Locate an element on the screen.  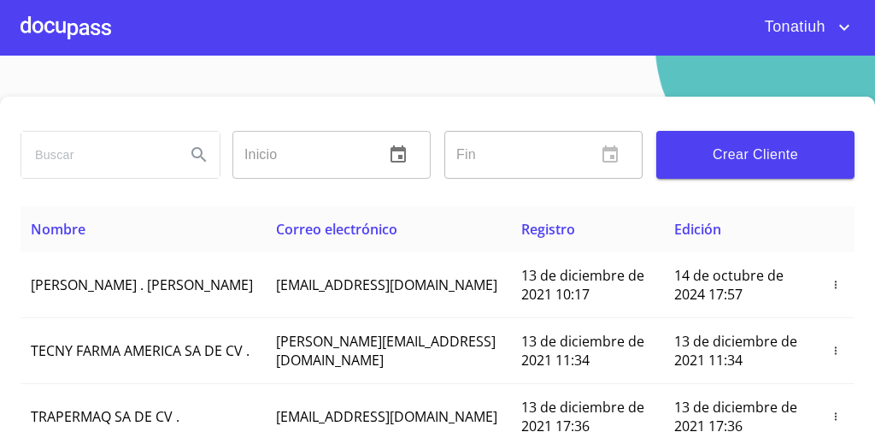
span: Nombre is located at coordinates (58, 229).